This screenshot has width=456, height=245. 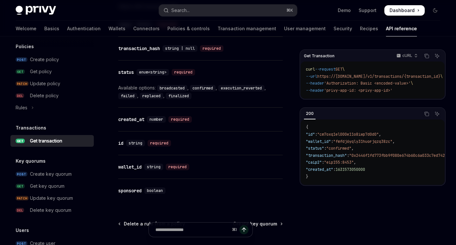 I want to click on a: Basics, so click(x=52, y=29).